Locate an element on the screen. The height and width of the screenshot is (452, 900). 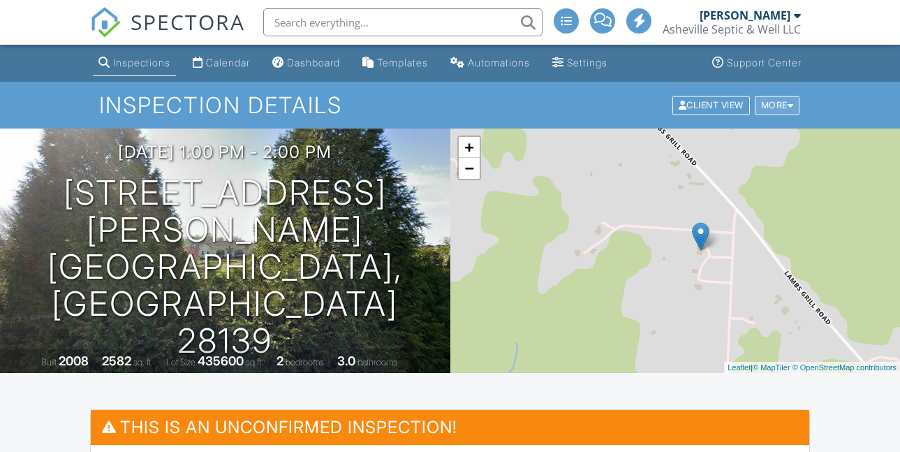
a: Automations (Advanced) is located at coordinates (490, 63).